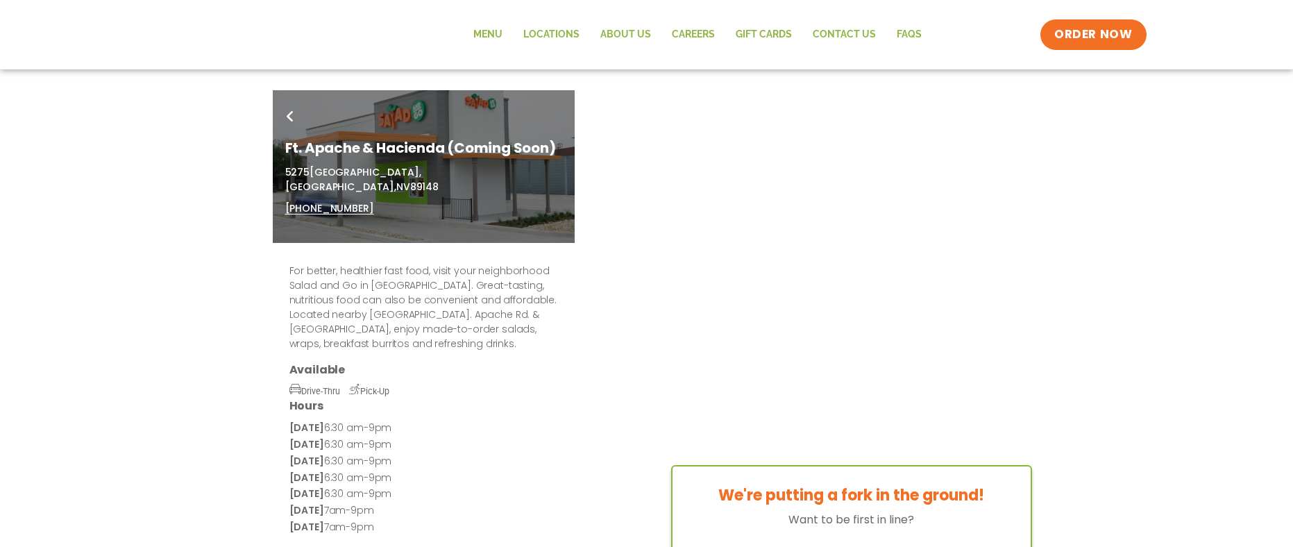  I want to click on h3: Hours, so click(423, 405).